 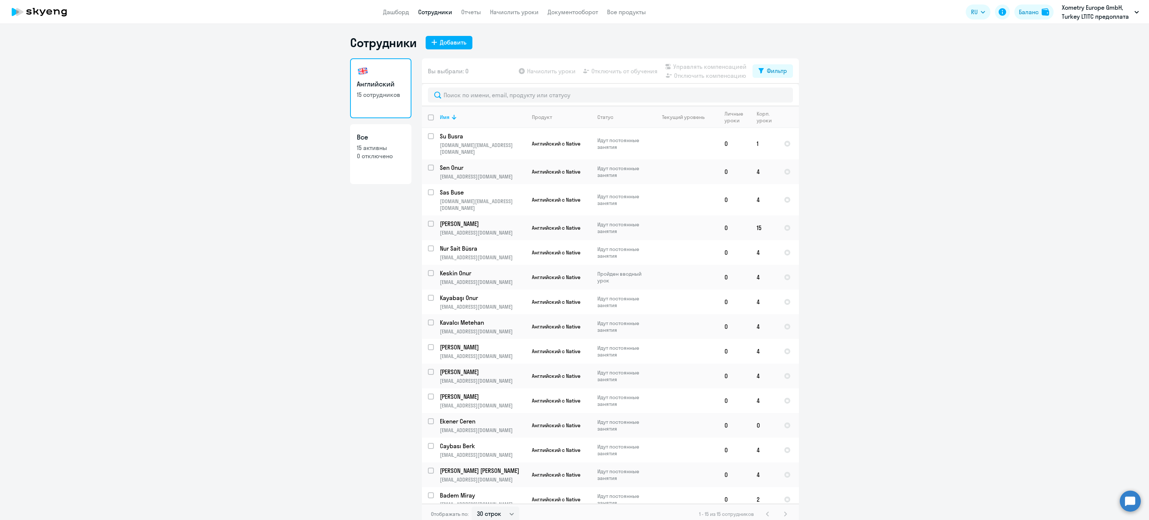 I want to click on a: Сотрудники, so click(x=435, y=12).